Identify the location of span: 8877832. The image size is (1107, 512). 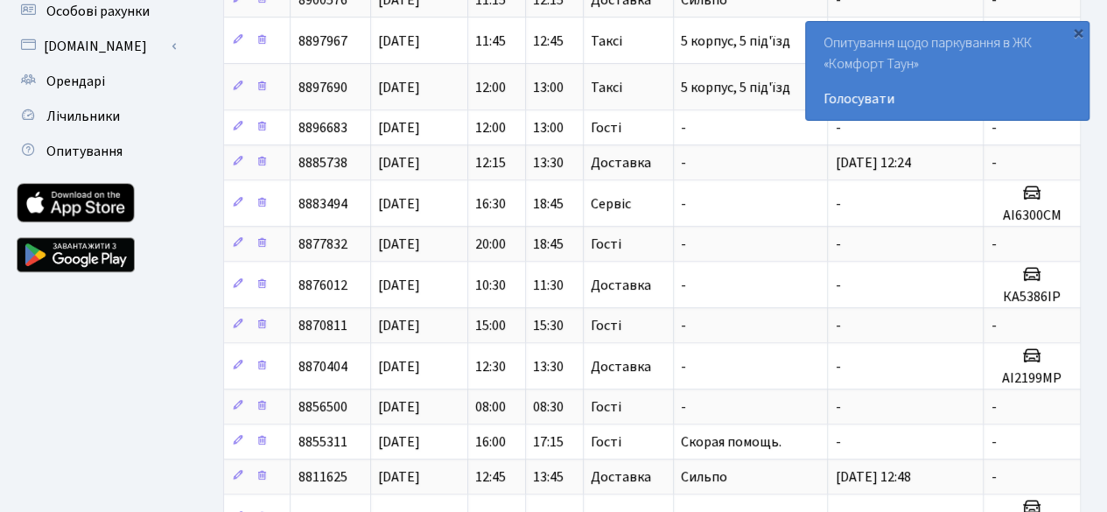
(322, 244).